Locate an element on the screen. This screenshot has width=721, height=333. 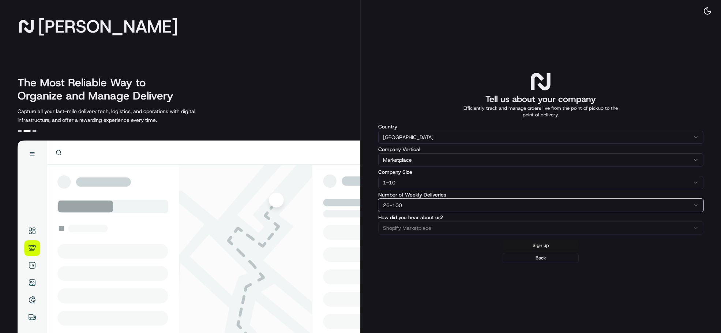
button: Sign up is located at coordinates (541, 245).